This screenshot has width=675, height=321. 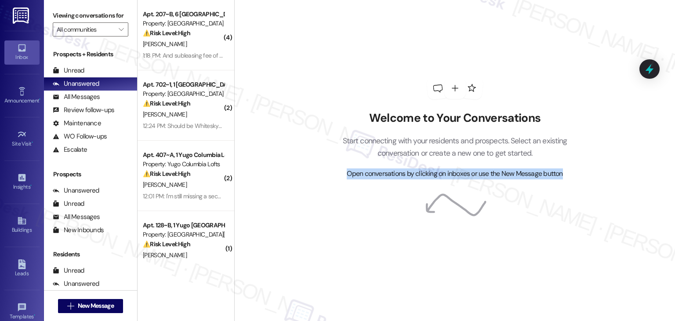 What do you see at coordinates (22, 52) in the screenshot?
I see `a: Inbox` at bounding box center [22, 52].